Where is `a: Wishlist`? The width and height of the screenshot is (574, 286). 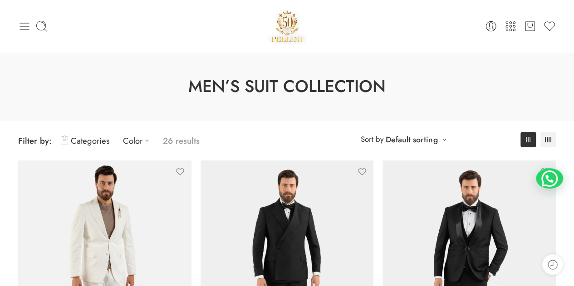
a: Wishlist is located at coordinates (550, 26).